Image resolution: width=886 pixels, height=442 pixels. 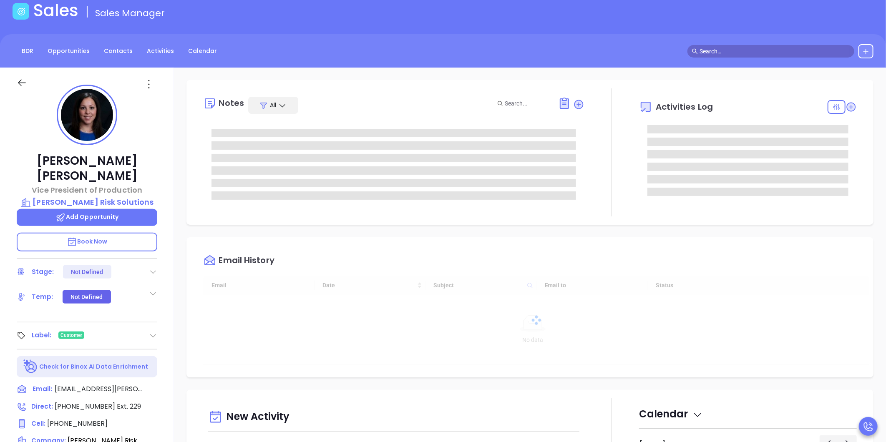 What do you see at coordinates (527, 103) in the screenshot?
I see `input: Search...` at bounding box center [527, 103].